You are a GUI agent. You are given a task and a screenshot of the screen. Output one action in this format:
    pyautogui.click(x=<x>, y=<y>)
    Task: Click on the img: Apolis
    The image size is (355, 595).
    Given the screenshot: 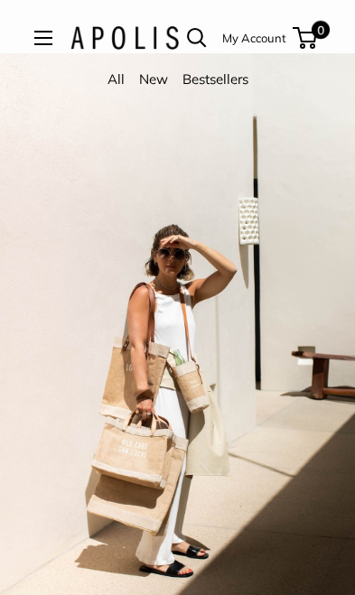 What is the action you would take?
    pyautogui.click(x=125, y=38)
    